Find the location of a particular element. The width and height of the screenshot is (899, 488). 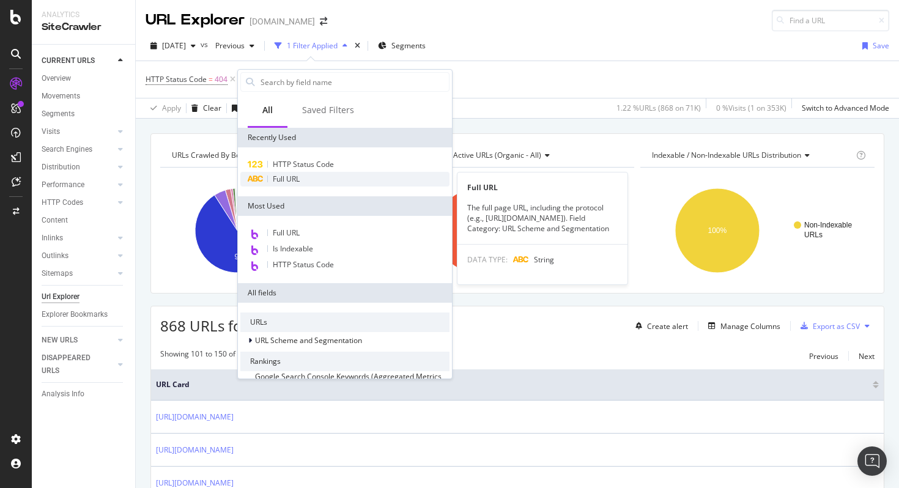

span: Active / Not Active URLs (organic - all) is located at coordinates (477, 155).